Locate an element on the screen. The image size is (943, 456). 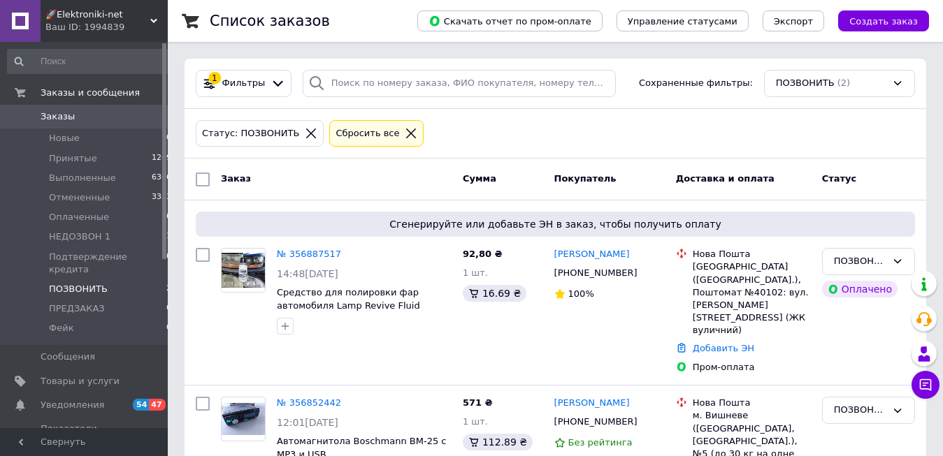
div: 16.69 ₴ is located at coordinates (494, 294).